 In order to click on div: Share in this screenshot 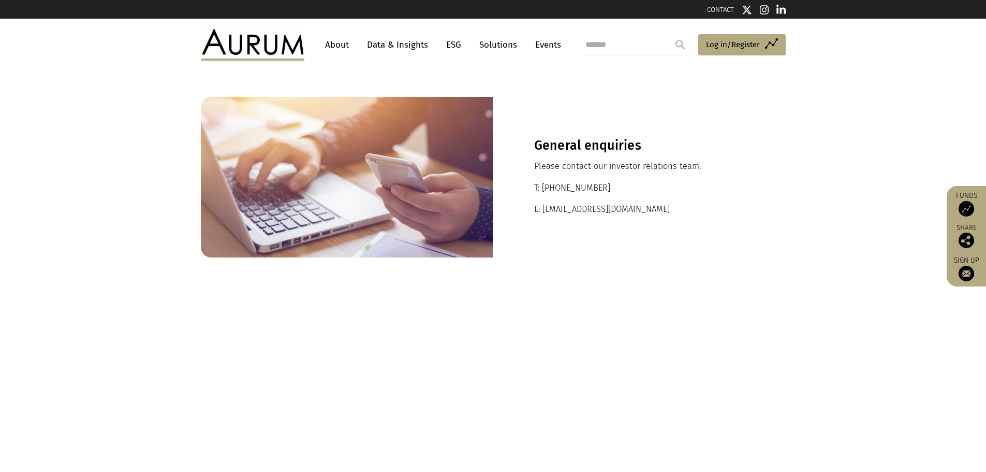, I will do `click(966, 236)`.